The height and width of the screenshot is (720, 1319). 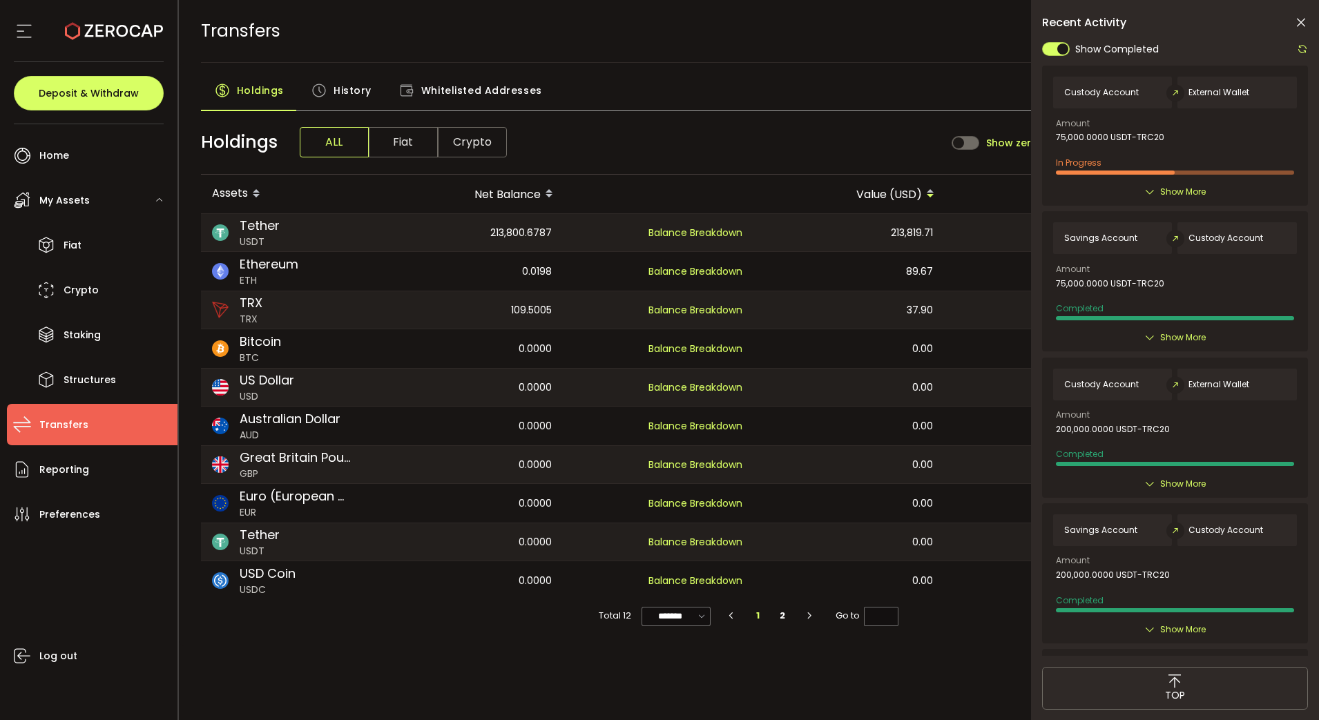 I want to click on img: btc_portfolio.svg, so click(x=220, y=349).